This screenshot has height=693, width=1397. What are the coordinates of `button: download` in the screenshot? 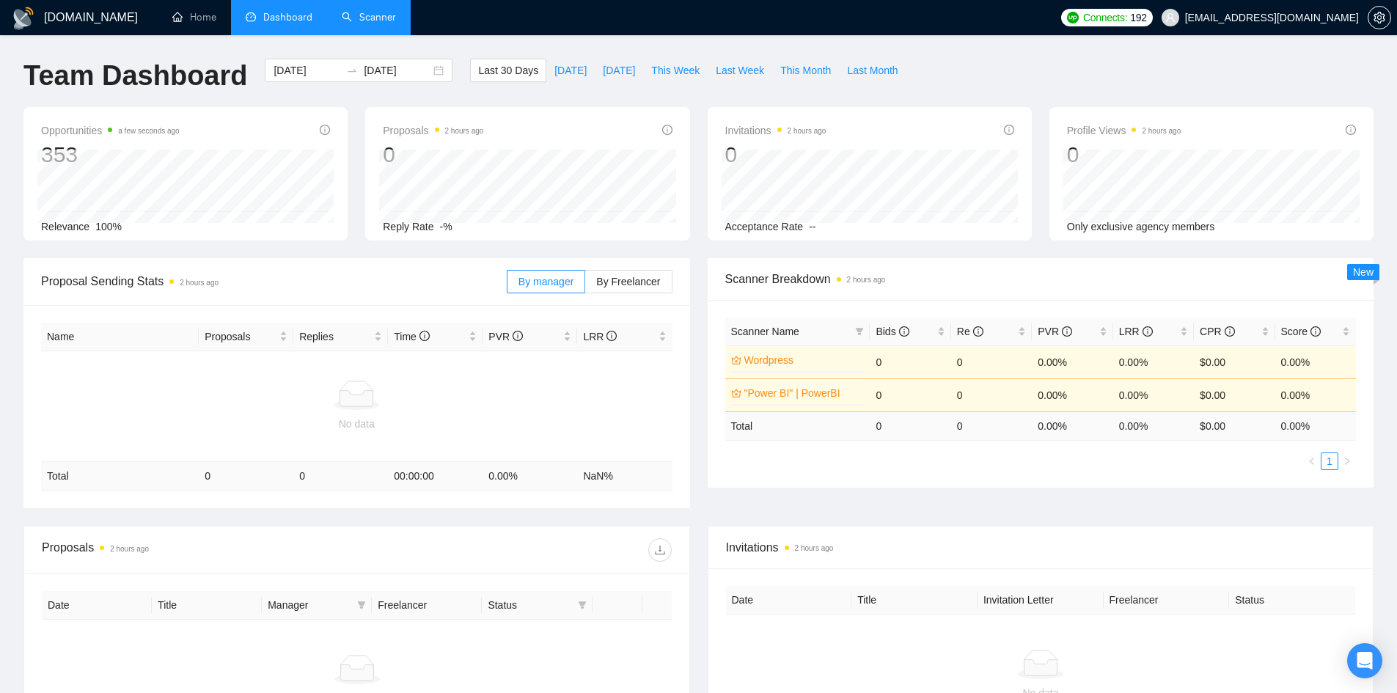 It's located at (660, 550).